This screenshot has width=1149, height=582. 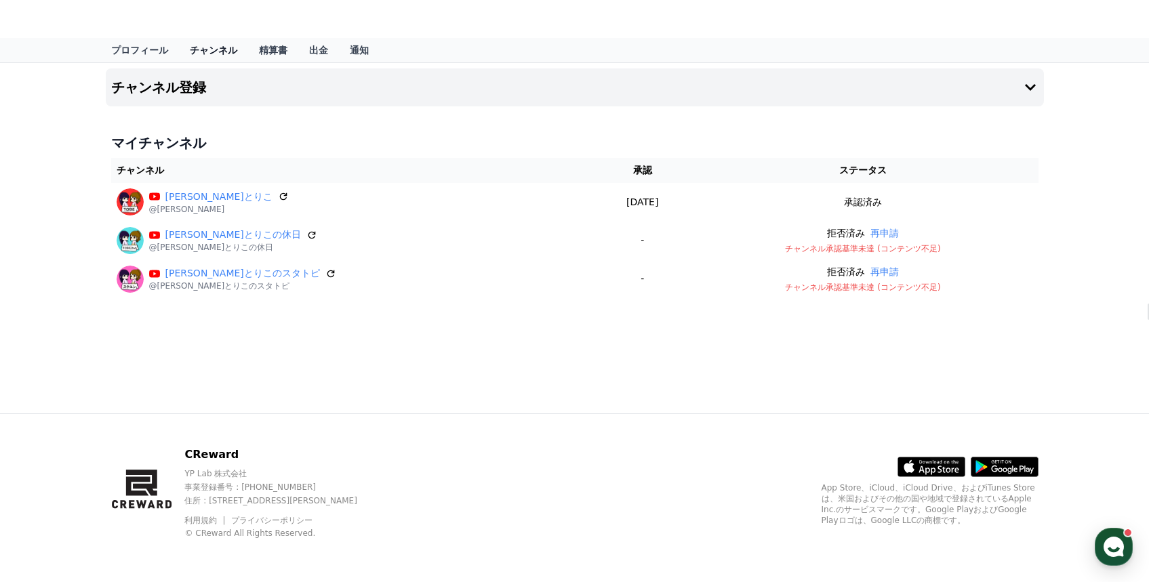 I want to click on a: CReward, so click(x=162, y=19).